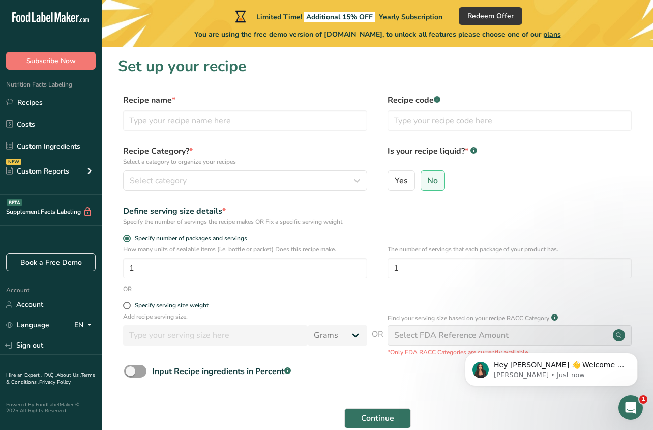 The width and height of the screenshot is (653, 430). I want to click on a: About Us ., so click(69, 375).